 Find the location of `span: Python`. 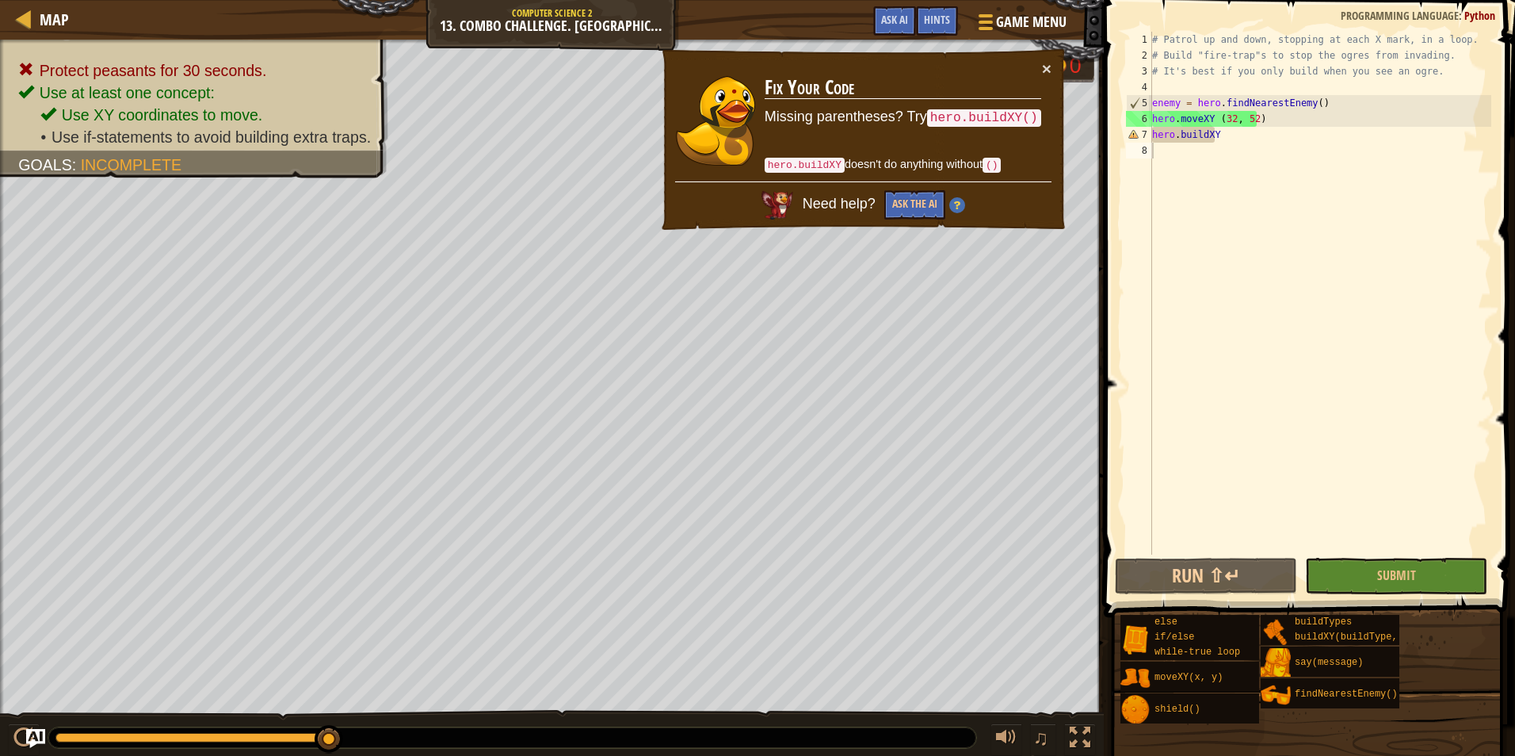

span: Python is located at coordinates (1479, 15).